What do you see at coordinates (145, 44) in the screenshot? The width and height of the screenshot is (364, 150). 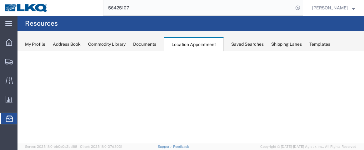 I see `div: Documents` at bounding box center [145, 44].